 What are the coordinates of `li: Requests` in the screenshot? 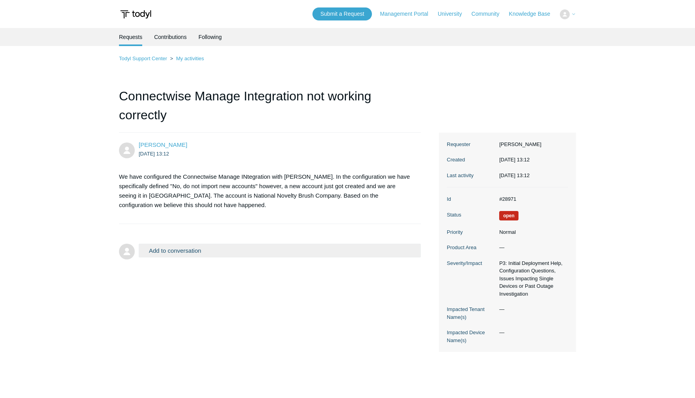 It's located at (130, 37).